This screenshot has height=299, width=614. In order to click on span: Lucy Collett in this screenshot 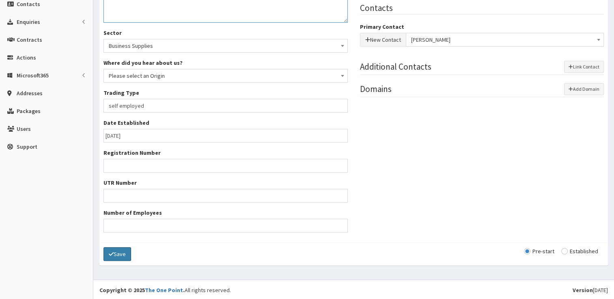, I will do `click(504, 40)`.